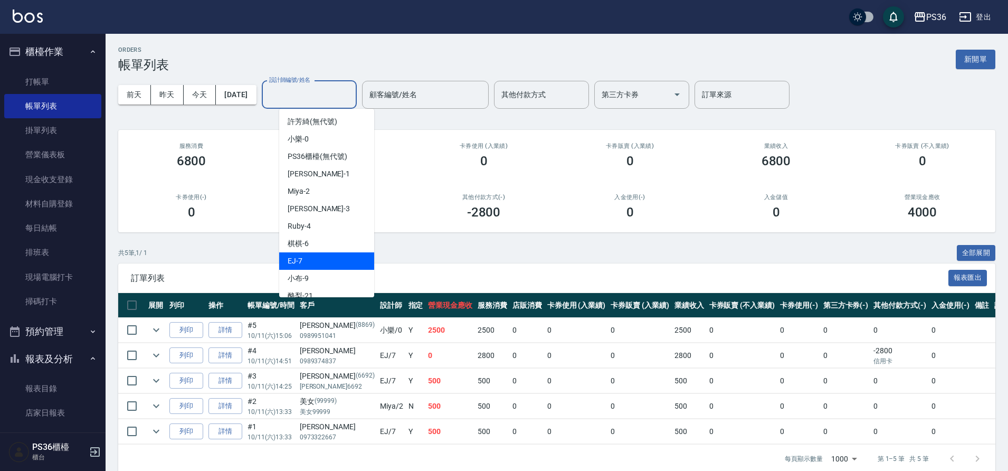 The height and width of the screenshot is (471, 1008). Describe the element at coordinates (19, 452) in the screenshot. I see `img: Person` at that location.